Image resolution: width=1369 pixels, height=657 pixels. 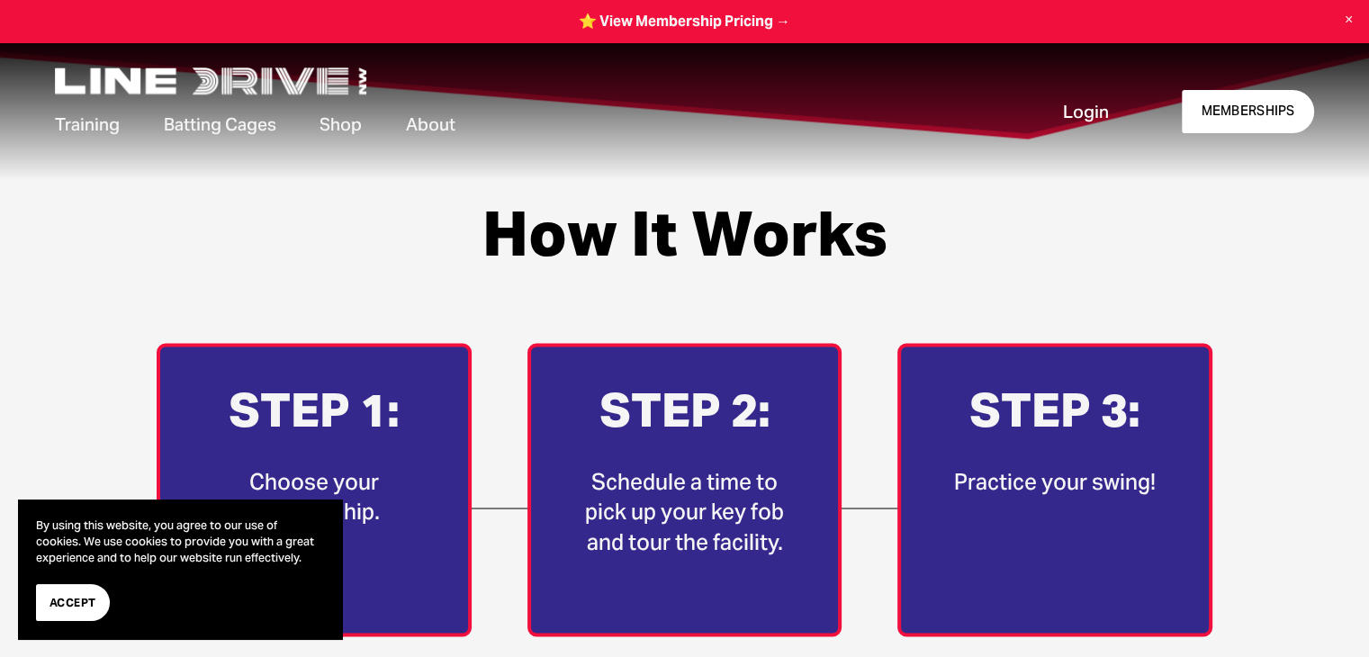 I want to click on span: STEP 2:, so click(x=684, y=410).